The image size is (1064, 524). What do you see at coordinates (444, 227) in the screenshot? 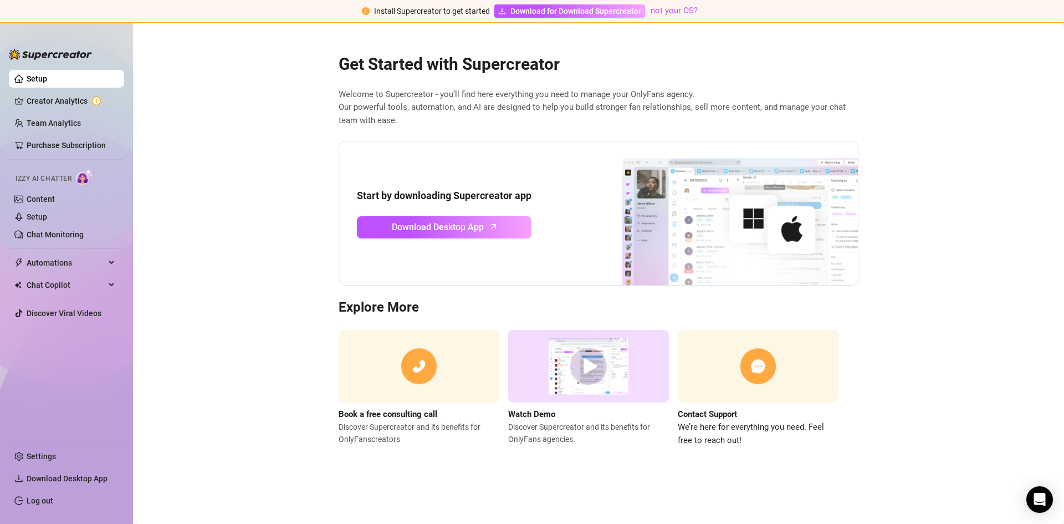
I see `a: Download Desktop Apparrow-up` at bounding box center [444, 227].